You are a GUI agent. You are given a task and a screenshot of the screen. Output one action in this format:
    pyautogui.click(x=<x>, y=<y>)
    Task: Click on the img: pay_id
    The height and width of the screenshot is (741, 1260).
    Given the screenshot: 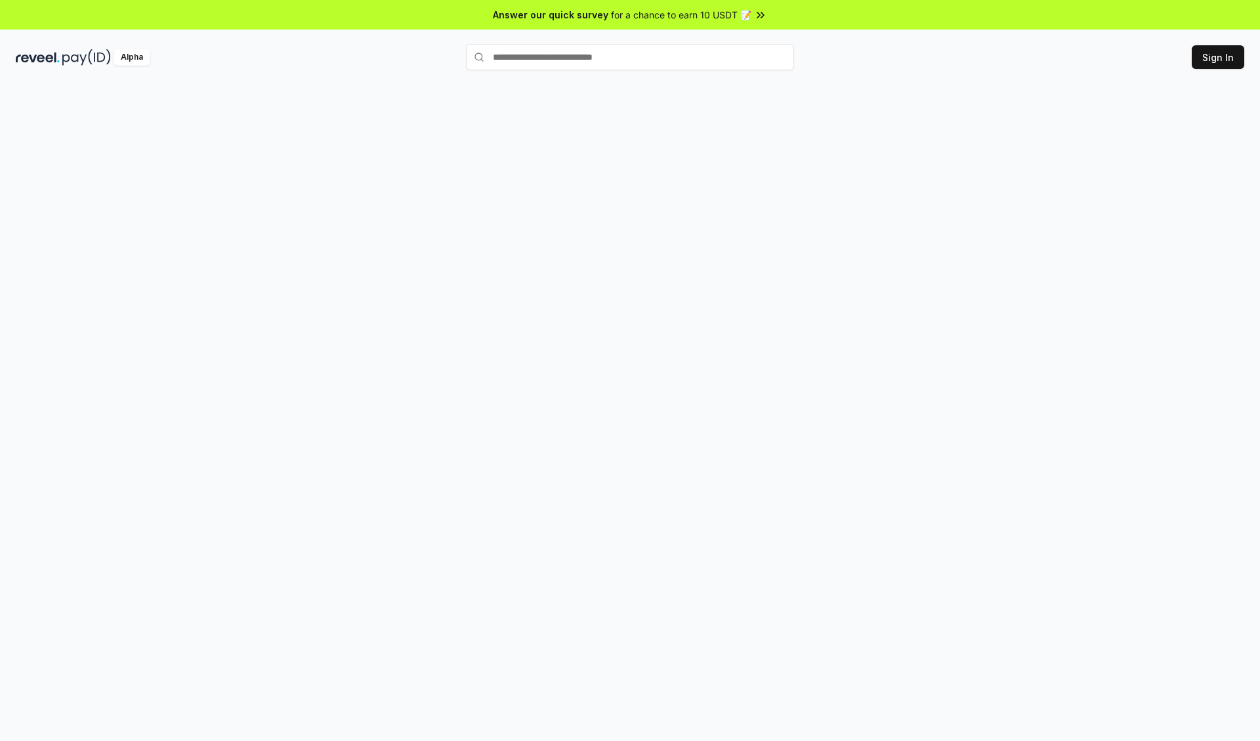 What is the action you would take?
    pyautogui.click(x=87, y=57)
    